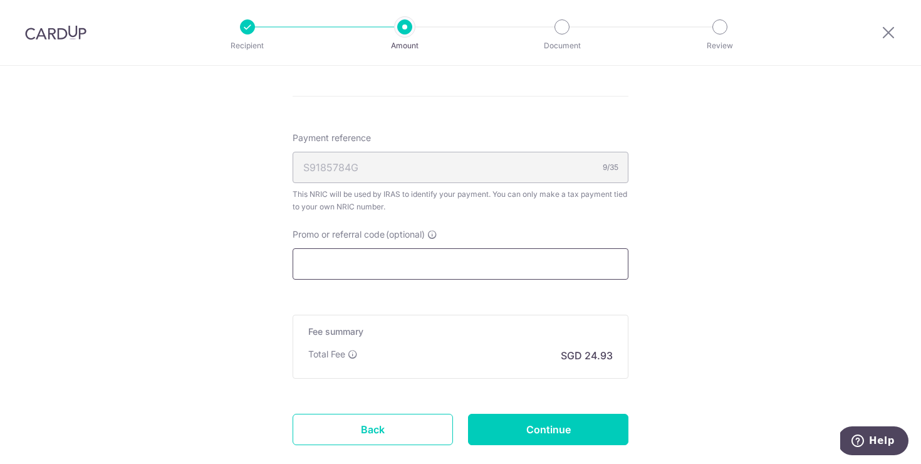 The height and width of the screenshot is (464, 921). Describe the element at coordinates (373, 429) in the screenshot. I see `a: Back` at that location.